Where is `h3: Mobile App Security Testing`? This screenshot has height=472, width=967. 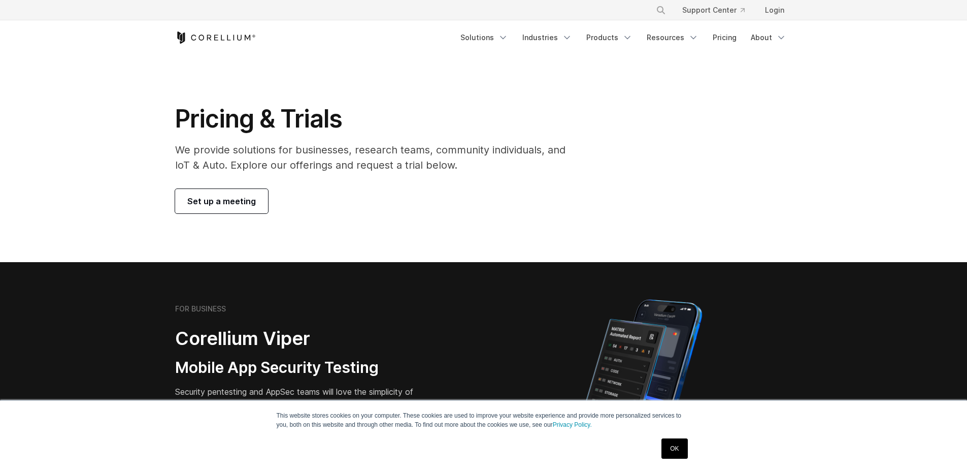 h3: Mobile App Security Testing is located at coordinates (305, 368).